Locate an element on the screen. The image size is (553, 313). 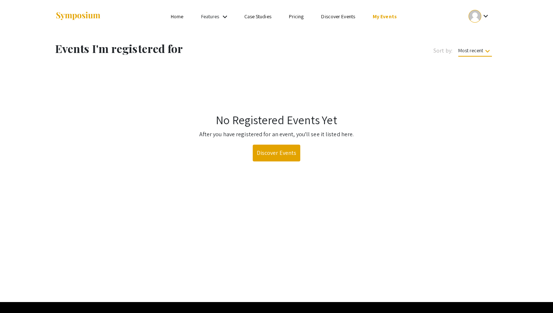
span: Sort by: is located at coordinates (443, 51).